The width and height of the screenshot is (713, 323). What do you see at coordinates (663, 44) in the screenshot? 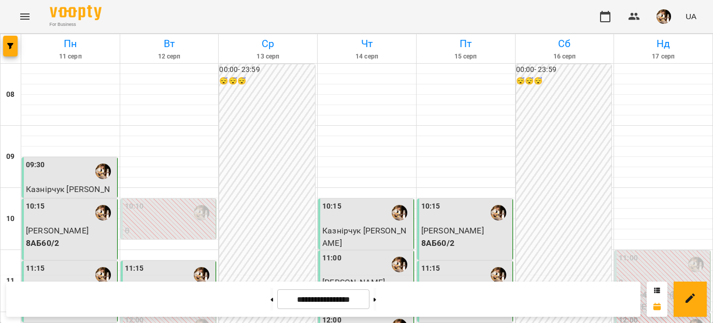
I see `h6: Нд` at bounding box center [663, 44].